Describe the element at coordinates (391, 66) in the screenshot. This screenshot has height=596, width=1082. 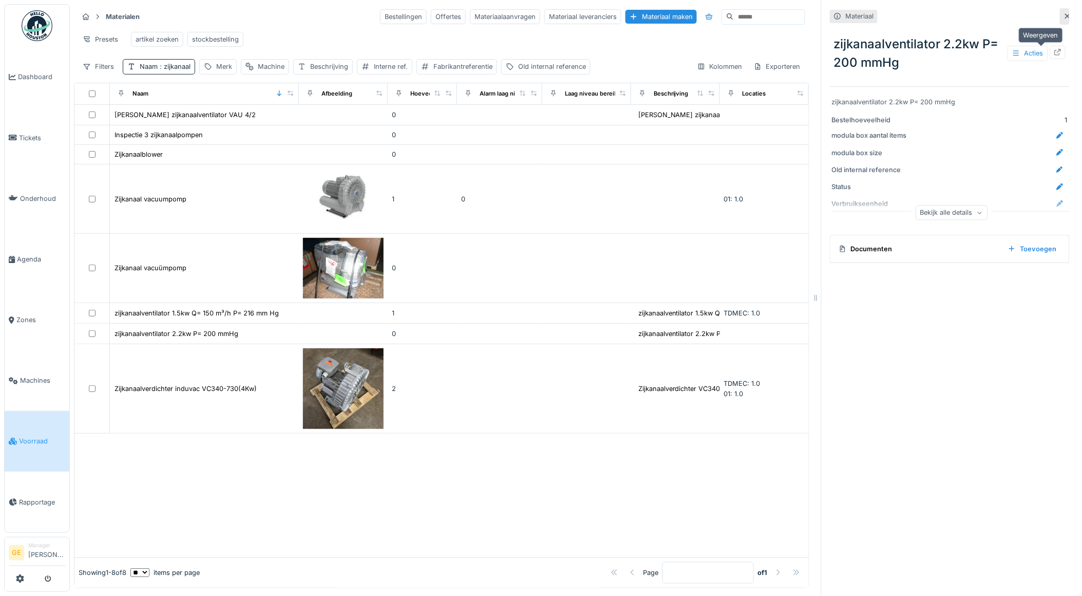
I see `div: Interne ref.` at that location.